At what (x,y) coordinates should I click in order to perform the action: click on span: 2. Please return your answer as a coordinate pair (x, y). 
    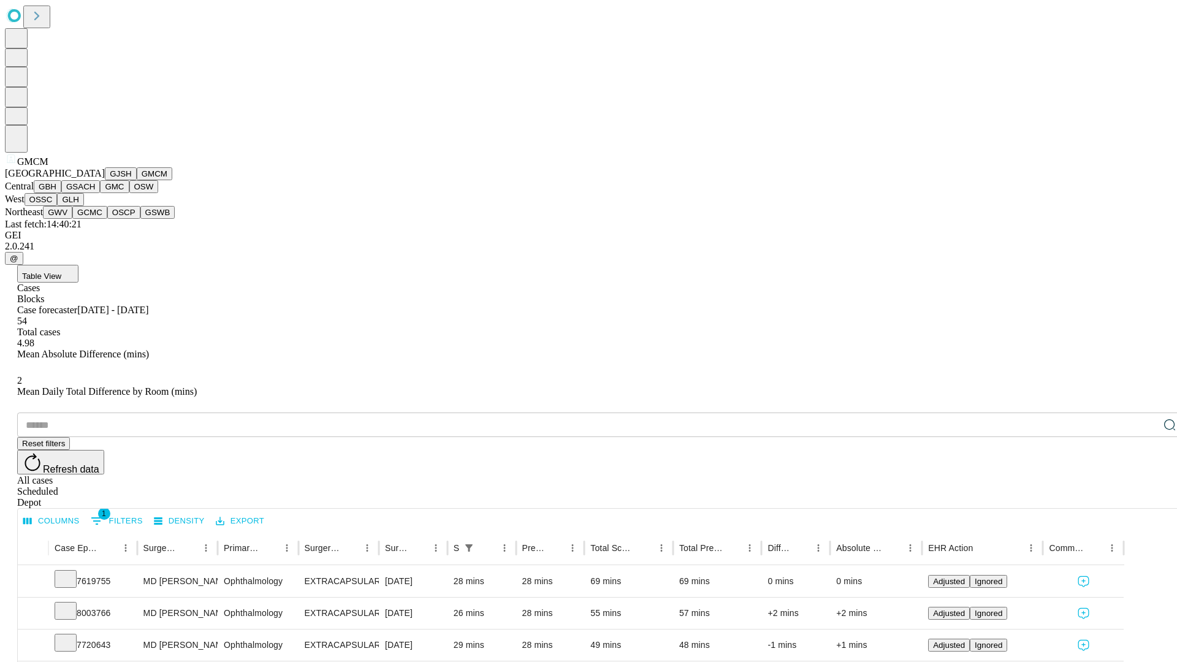
    Looking at the image, I should click on (20, 380).